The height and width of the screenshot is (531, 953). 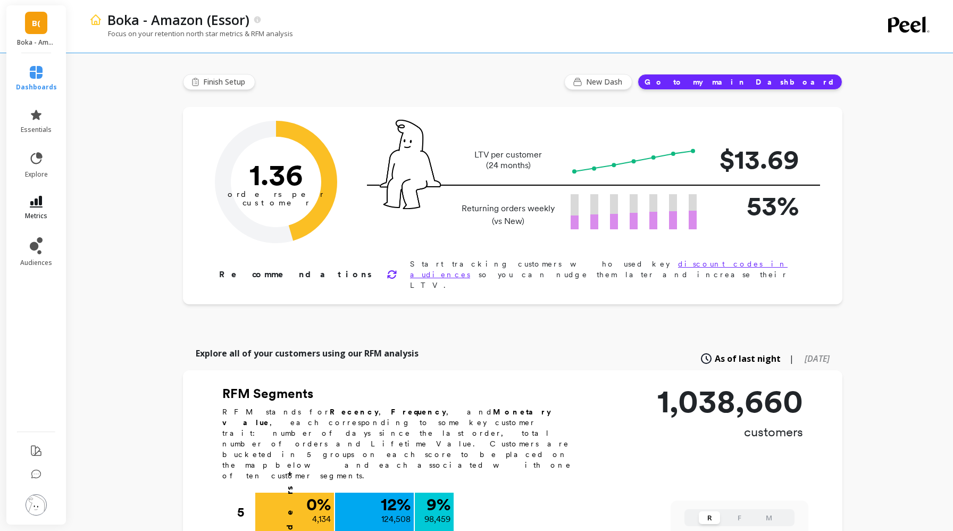 What do you see at coordinates (296, 274) in the screenshot?
I see `p: Recommendations` at bounding box center [296, 274].